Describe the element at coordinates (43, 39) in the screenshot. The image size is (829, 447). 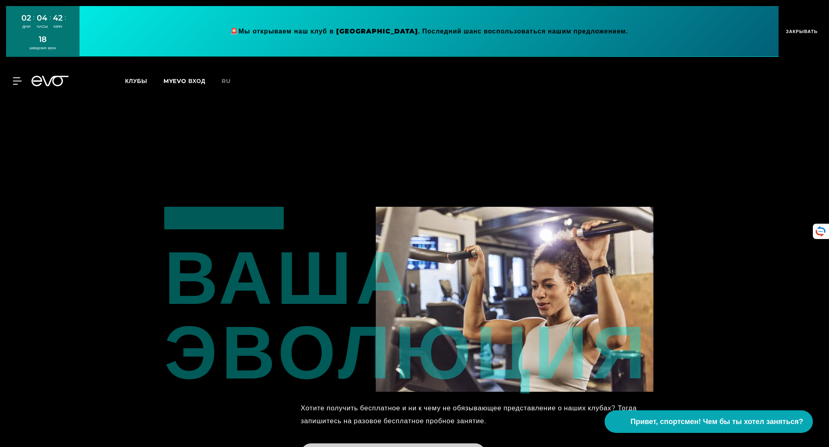
I see `font: 18` at that location.